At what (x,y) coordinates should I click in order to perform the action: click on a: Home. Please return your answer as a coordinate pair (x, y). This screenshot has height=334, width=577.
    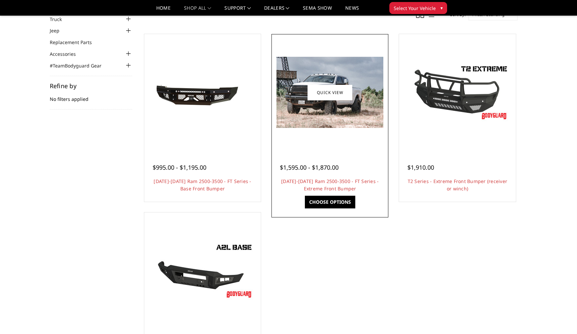
    Looking at the image, I should click on (163, 10).